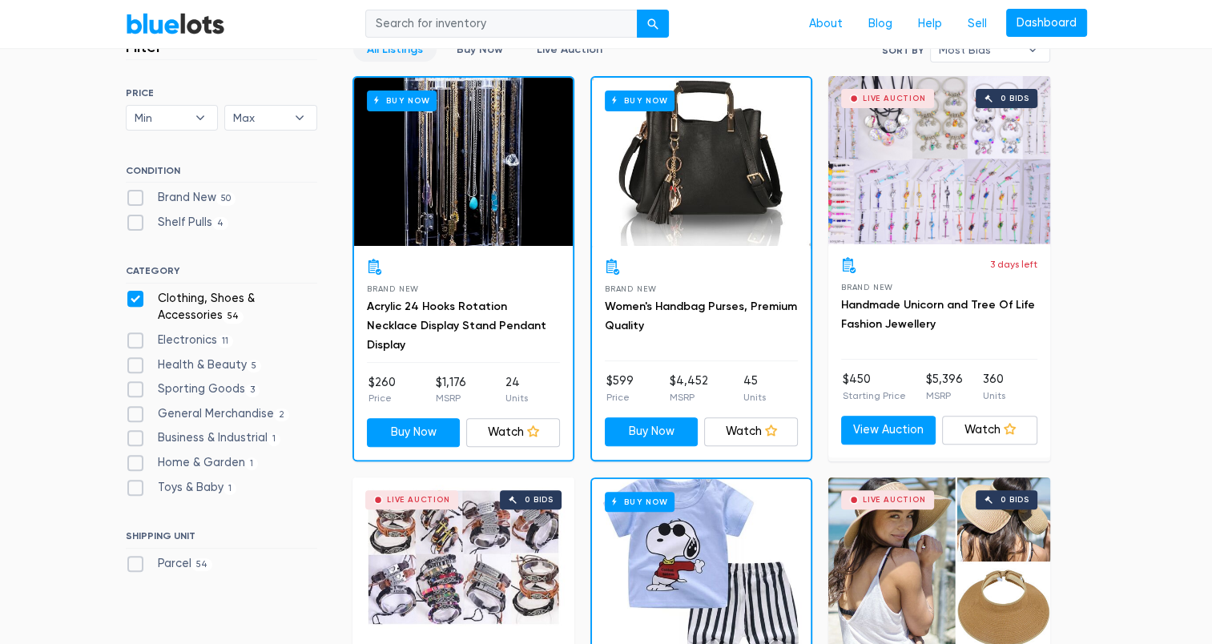  What do you see at coordinates (457, 325) in the screenshot?
I see `a: Acrylic 24 Hooks Rotation Necklace Display Stand Pendant Display` at bounding box center [457, 325].